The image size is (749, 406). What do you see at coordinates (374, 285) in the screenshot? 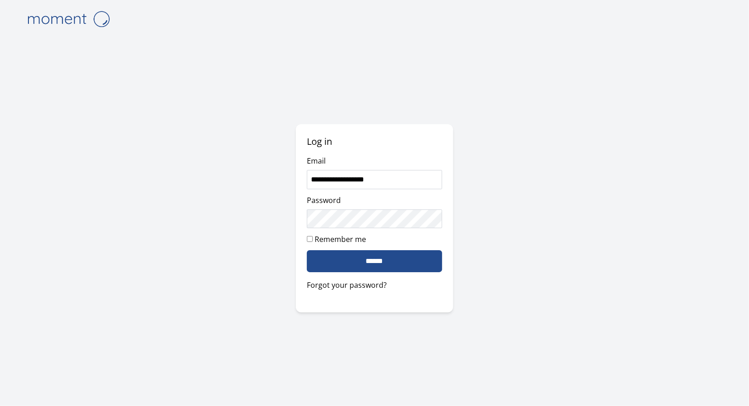
I see `a: Forgot your password?` at bounding box center [374, 285].